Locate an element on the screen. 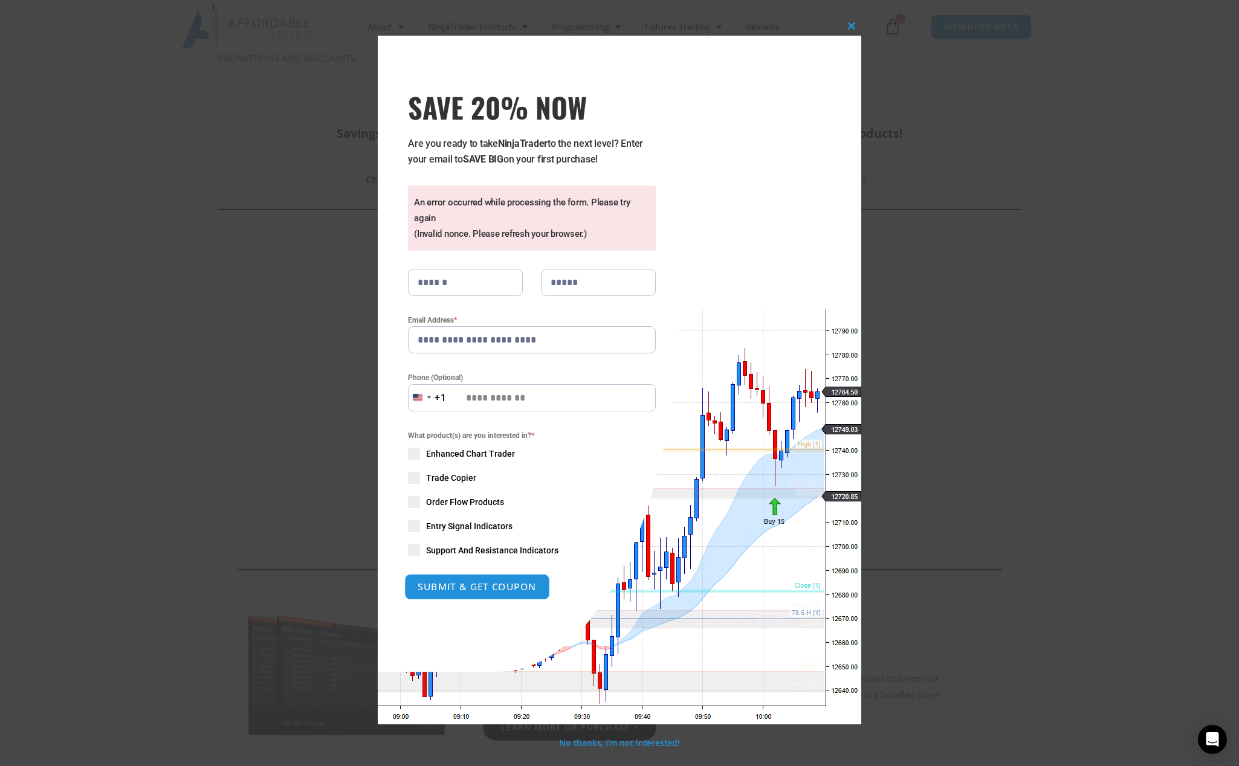 The width and height of the screenshot is (1239, 766). div: Open Intercom Messenger is located at coordinates (1212, 740).